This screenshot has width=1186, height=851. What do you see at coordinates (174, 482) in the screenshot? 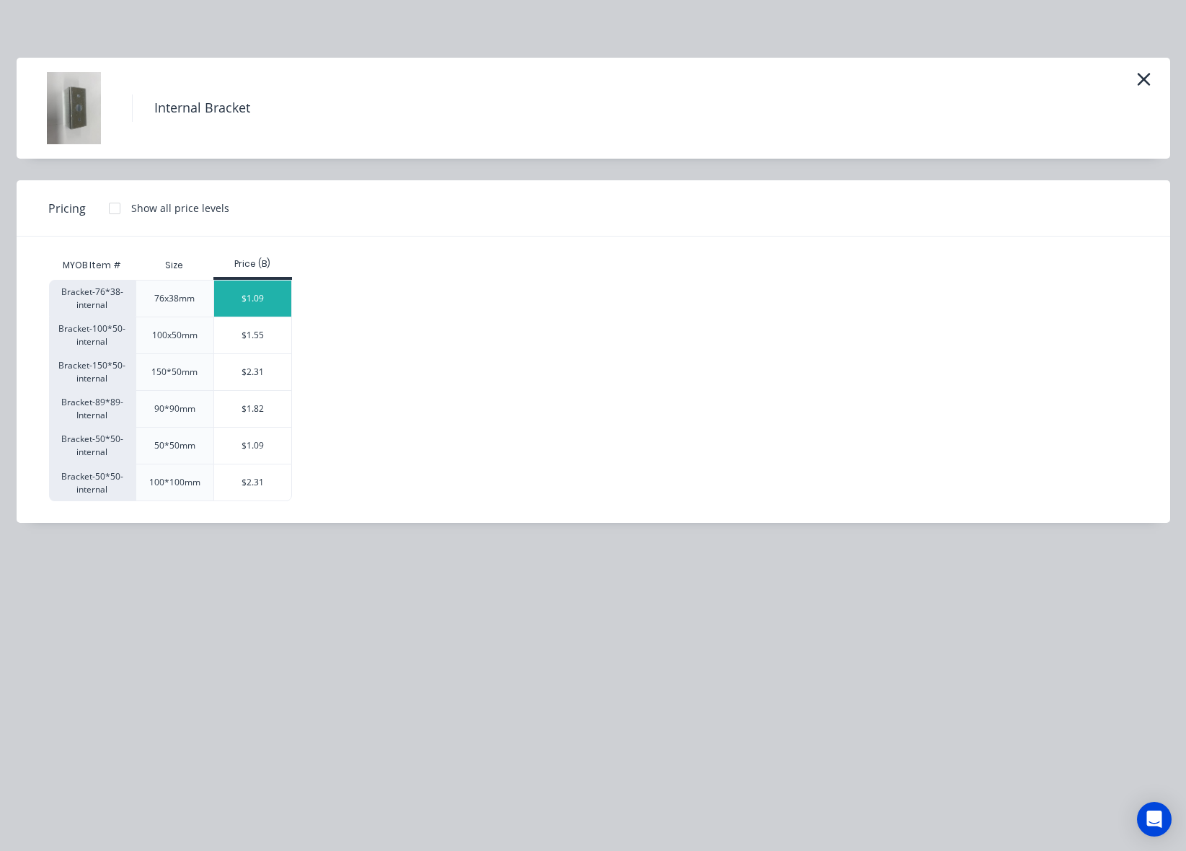
I see `div: 100*100mm` at bounding box center [174, 482].